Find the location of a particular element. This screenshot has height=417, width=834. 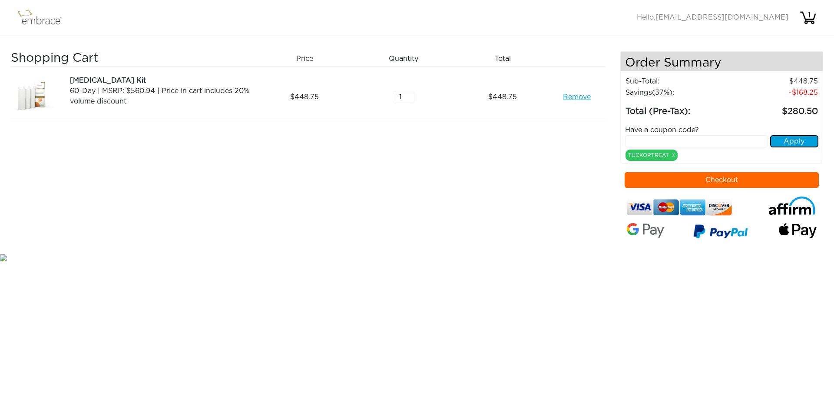

td: Total (Pre-Tax): is located at coordinates (678, 108).